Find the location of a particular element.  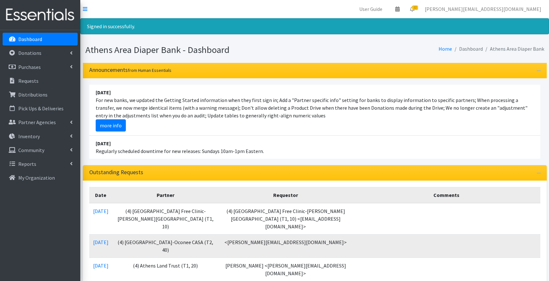

h3: Announcements is located at coordinates (130, 70).